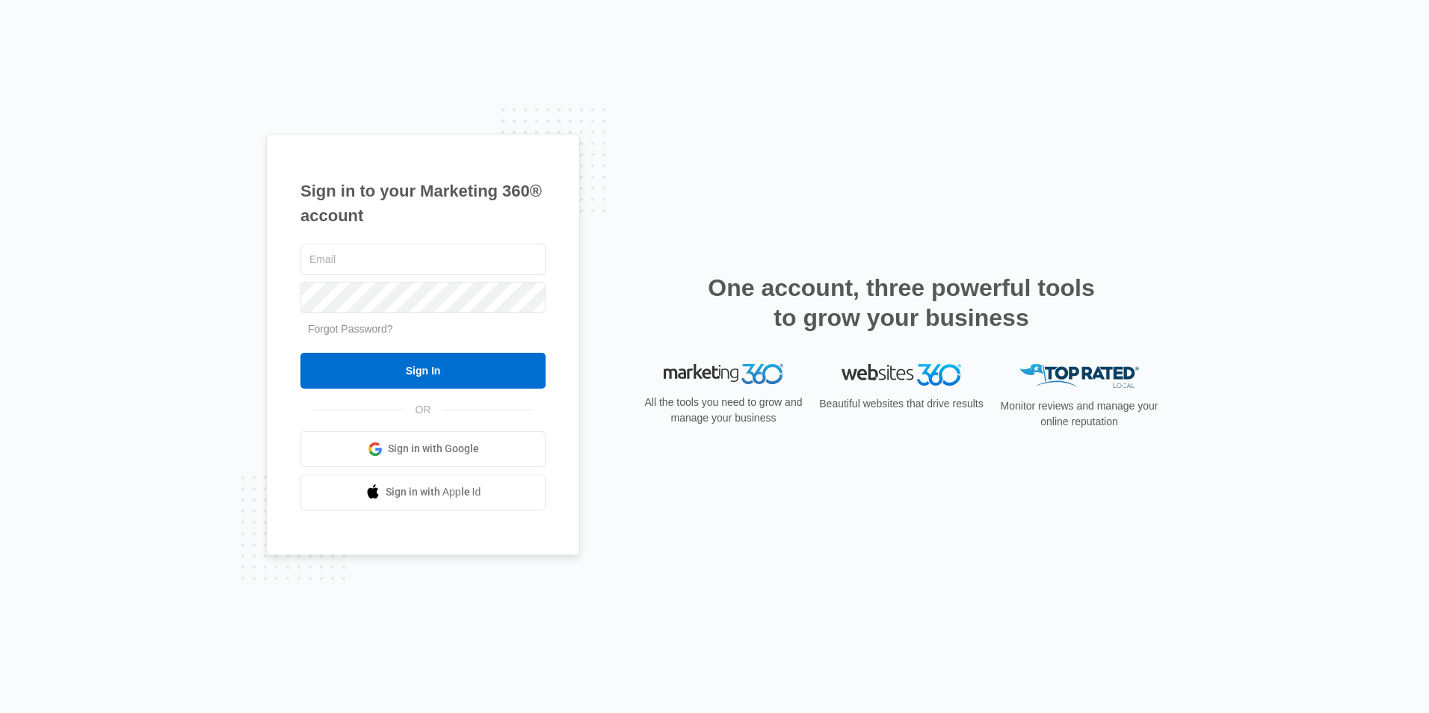  Describe the element at coordinates (423, 259) in the screenshot. I see `input: Email` at that location.